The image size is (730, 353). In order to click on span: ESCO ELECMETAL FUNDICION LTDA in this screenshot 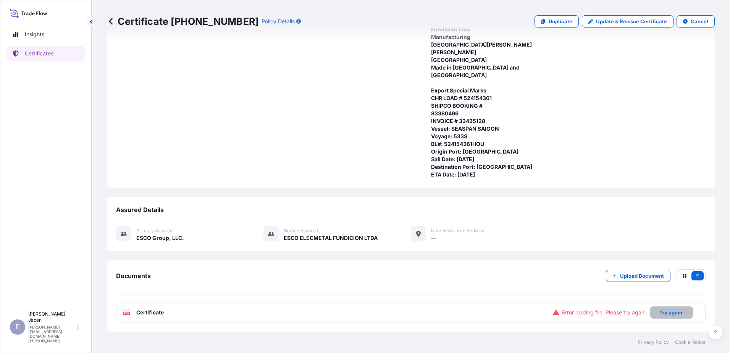, I will do `click(331, 238)`.